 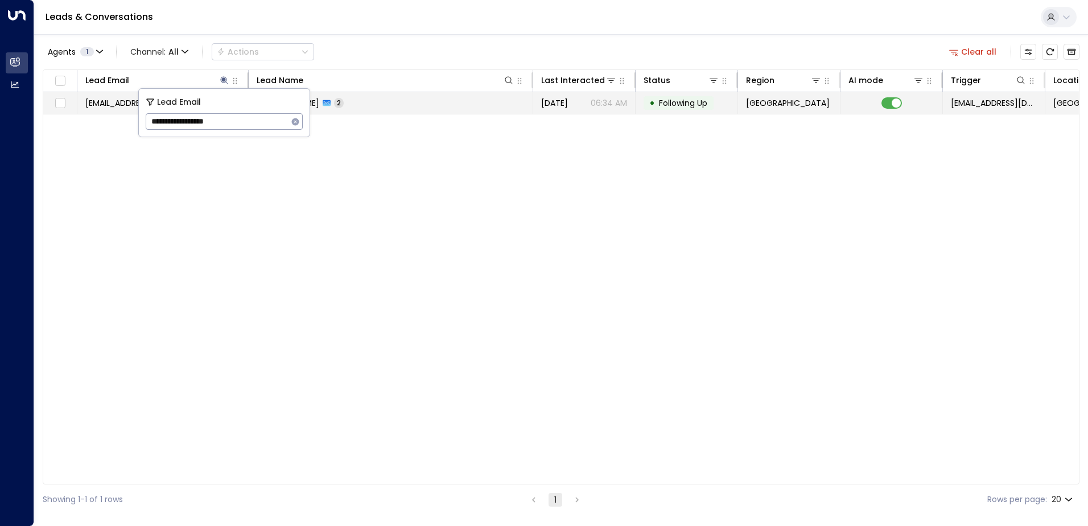 I want to click on div: Actions, so click(x=238, y=52).